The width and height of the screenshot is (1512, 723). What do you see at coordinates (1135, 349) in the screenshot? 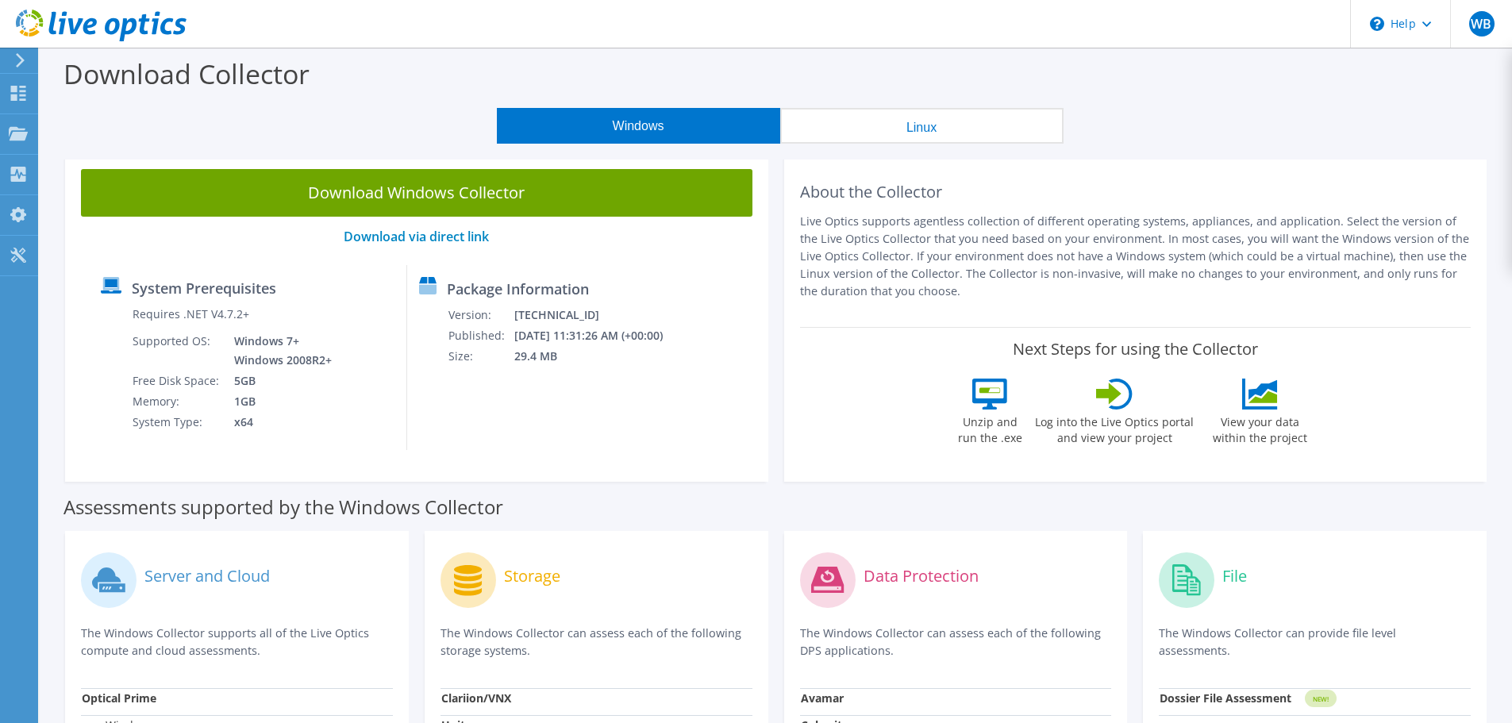
I see `label: Next Steps for using the Collector` at bounding box center [1135, 349].